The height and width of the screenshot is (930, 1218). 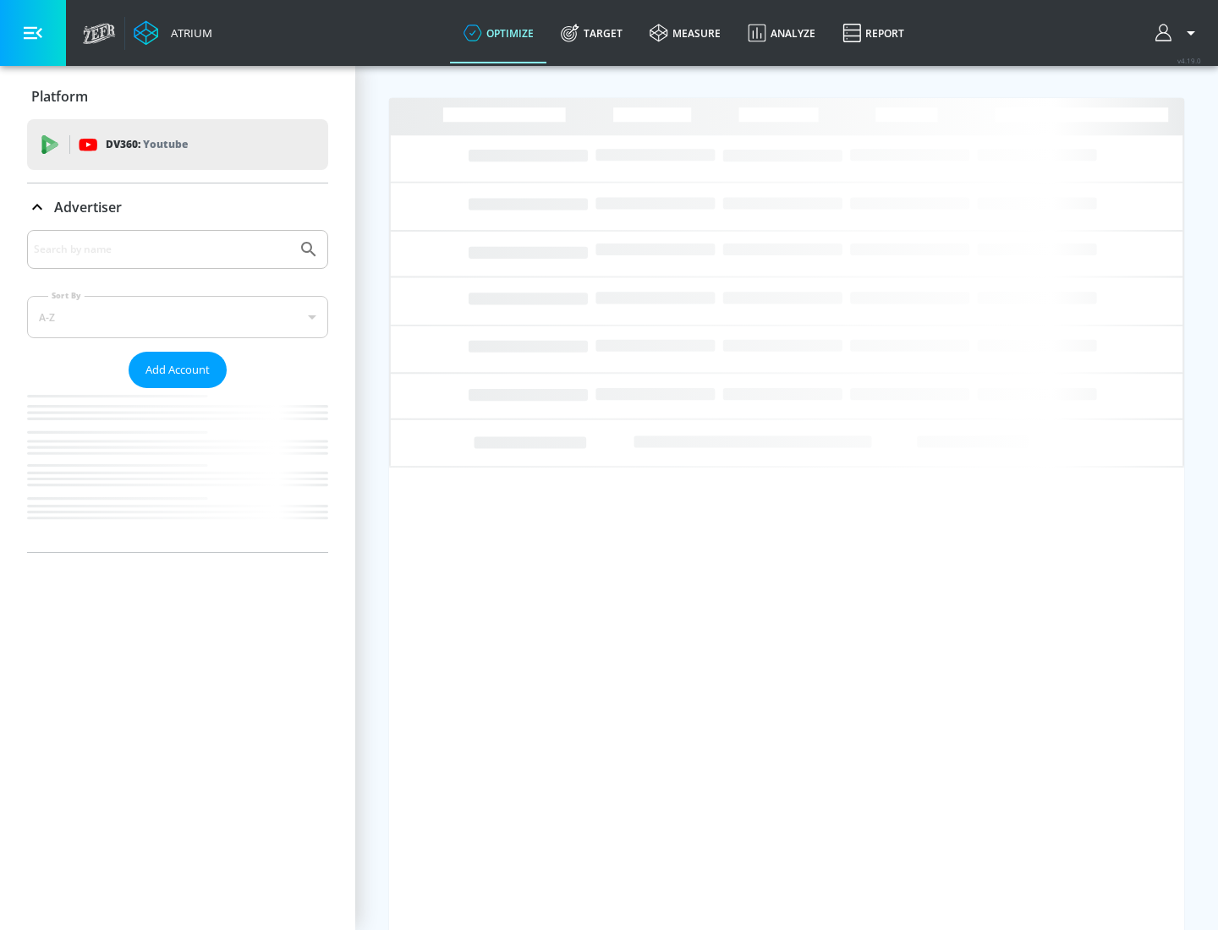 What do you see at coordinates (178, 96) in the screenshot?
I see `div: Platform` at bounding box center [178, 96].